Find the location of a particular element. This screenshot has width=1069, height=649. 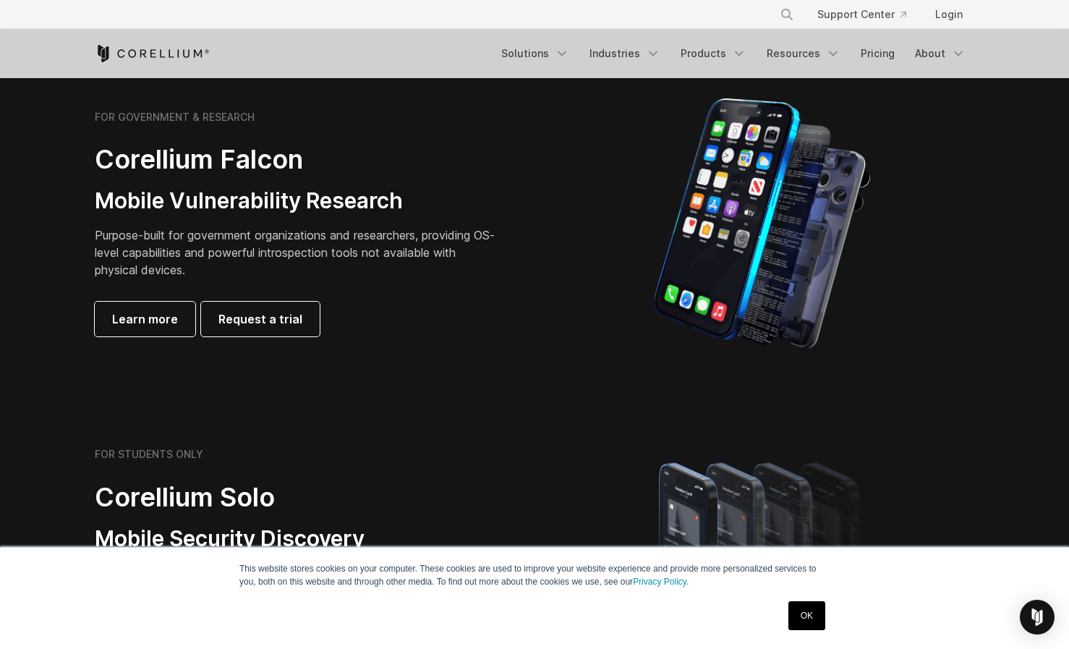

a: Support Center is located at coordinates (862, 14).